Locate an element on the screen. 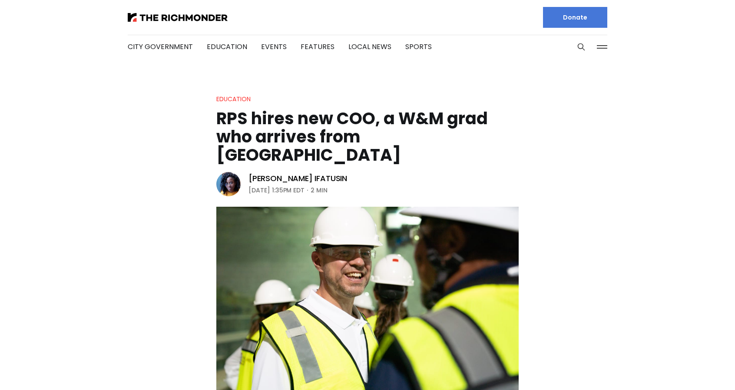 The image size is (735, 390). a: Donate is located at coordinates (575, 17).